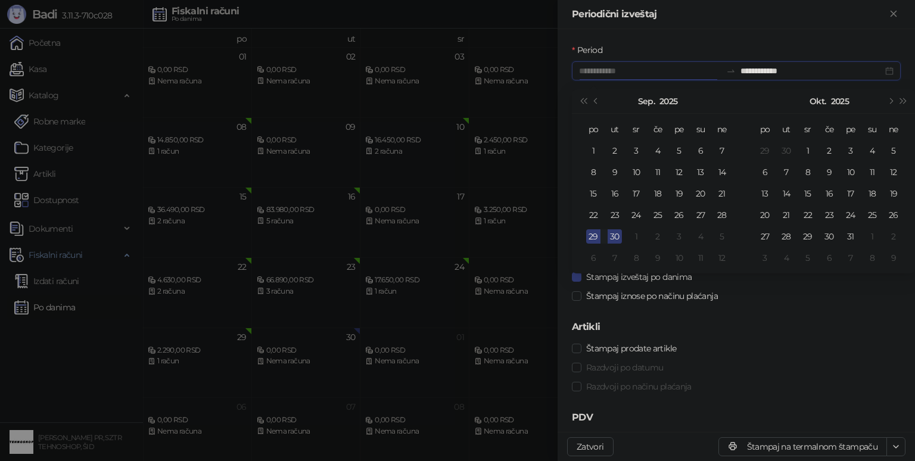 This screenshot has width=915, height=461. Describe the element at coordinates (636, 258) in the screenshot. I see `div: 8` at that location.